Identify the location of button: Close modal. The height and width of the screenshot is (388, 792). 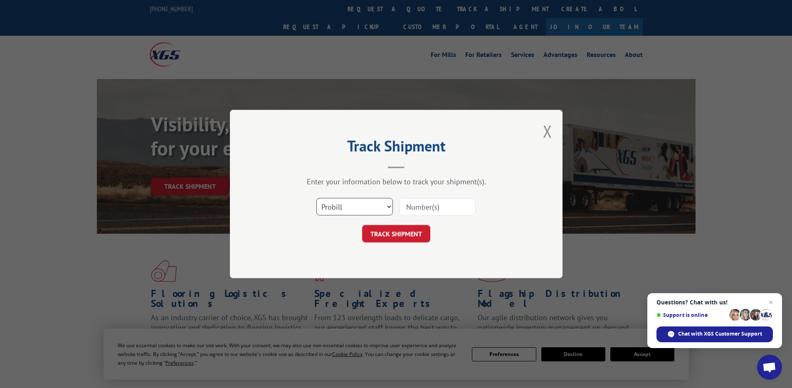
(548, 131).